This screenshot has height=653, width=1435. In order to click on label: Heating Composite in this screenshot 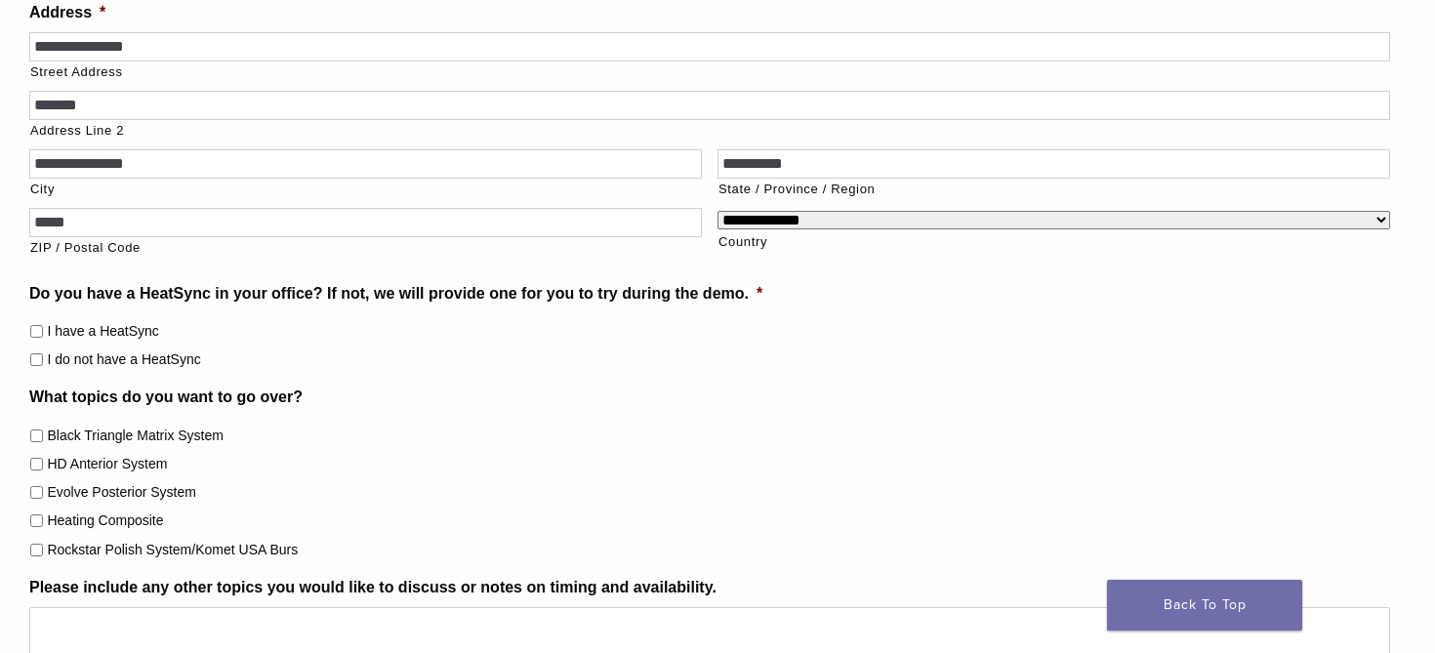, I will do `click(104, 520)`.